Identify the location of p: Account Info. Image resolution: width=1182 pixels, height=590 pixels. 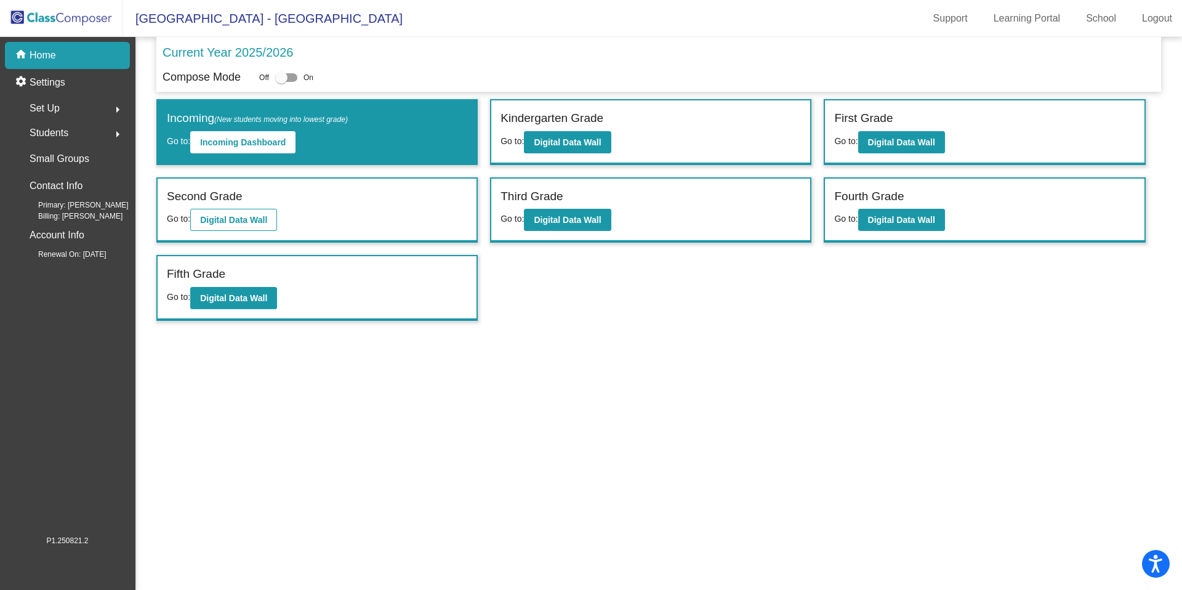
(57, 235).